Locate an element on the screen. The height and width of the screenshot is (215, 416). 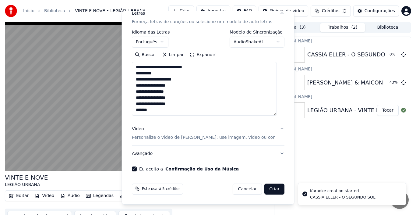
div: Letras is located at coordinates (138, 13).